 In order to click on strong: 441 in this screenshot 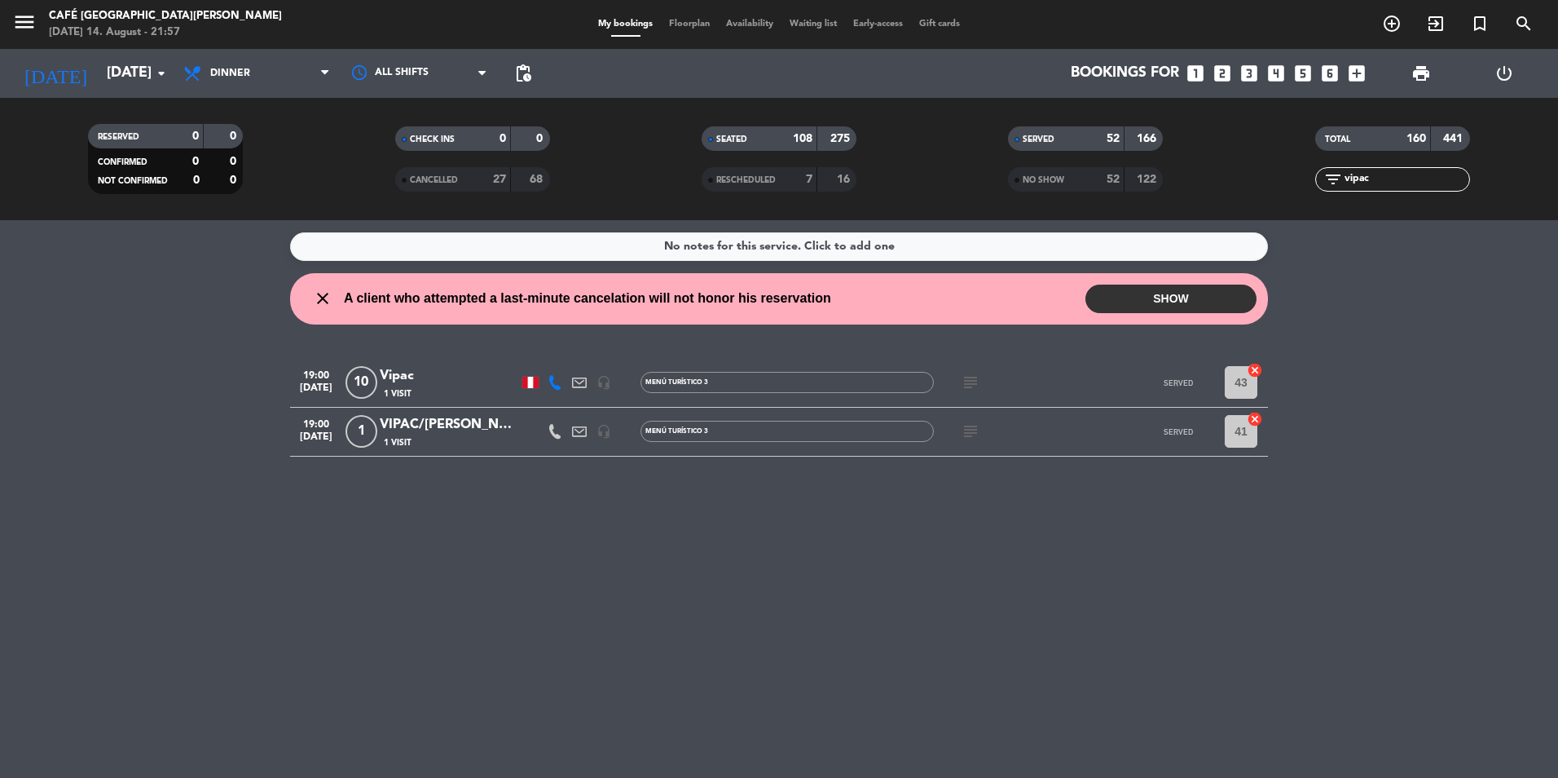, I will do `click(1455, 139)`.